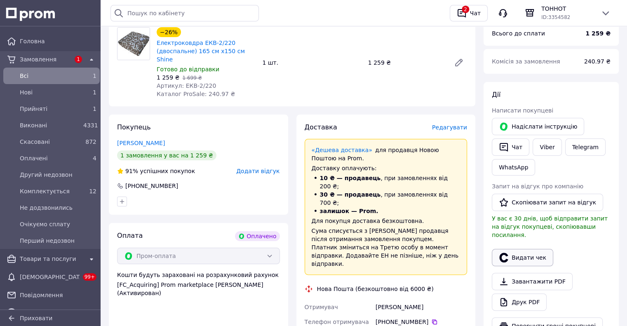 This screenshot has width=627, height=326. I want to click on li: , при замовленнях від 700 ₴;, so click(386, 199).